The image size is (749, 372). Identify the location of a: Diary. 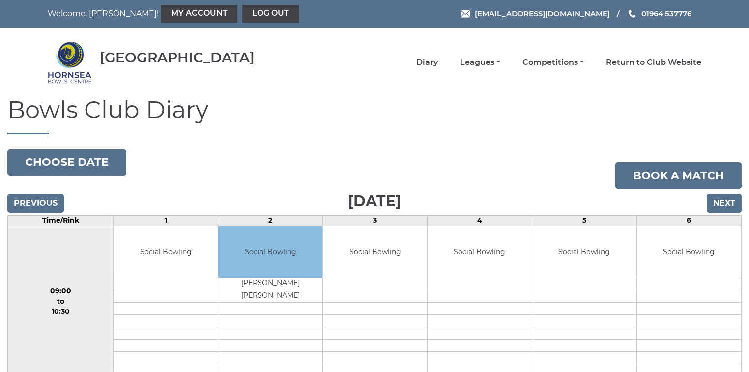
(427, 62).